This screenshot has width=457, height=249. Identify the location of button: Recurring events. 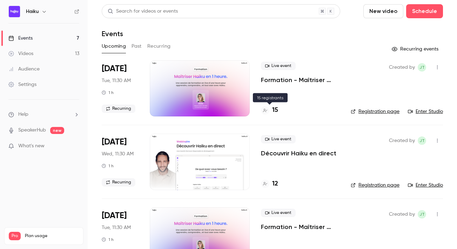
(416, 49).